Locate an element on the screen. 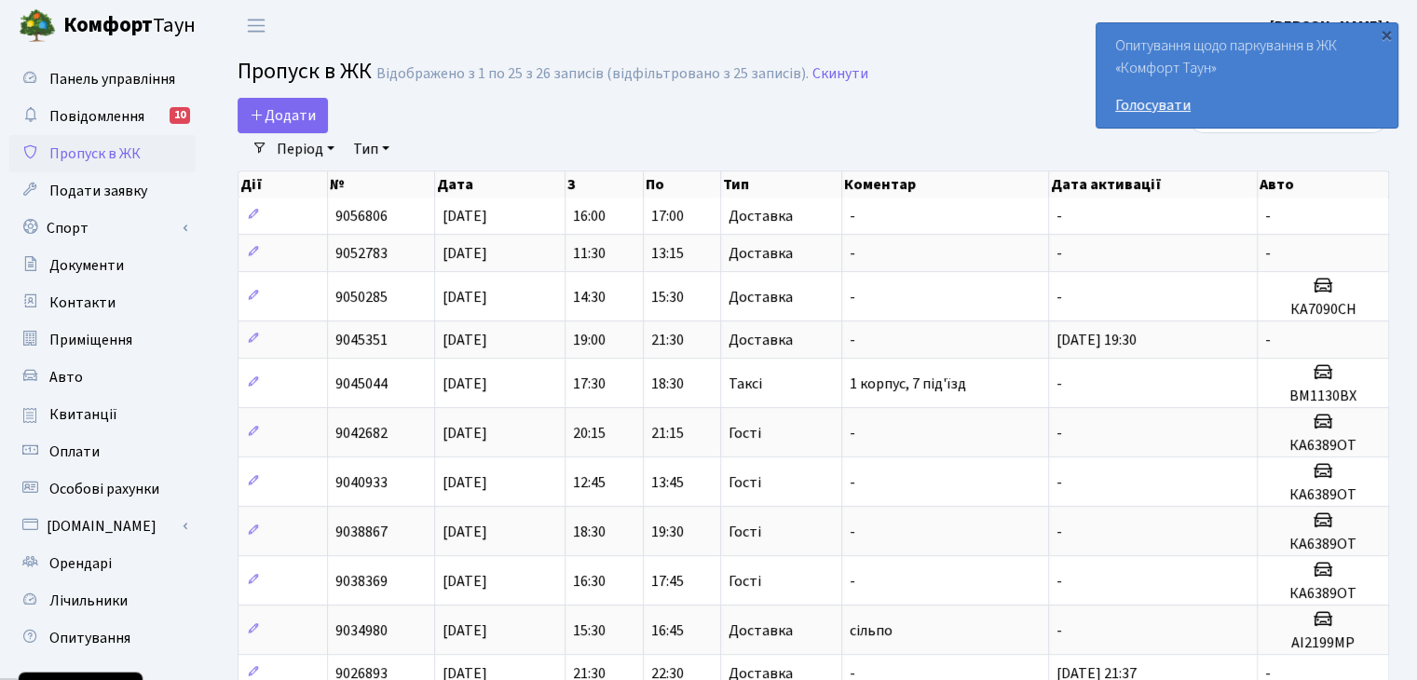  span: 16:30 is located at coordinates (589, 581).